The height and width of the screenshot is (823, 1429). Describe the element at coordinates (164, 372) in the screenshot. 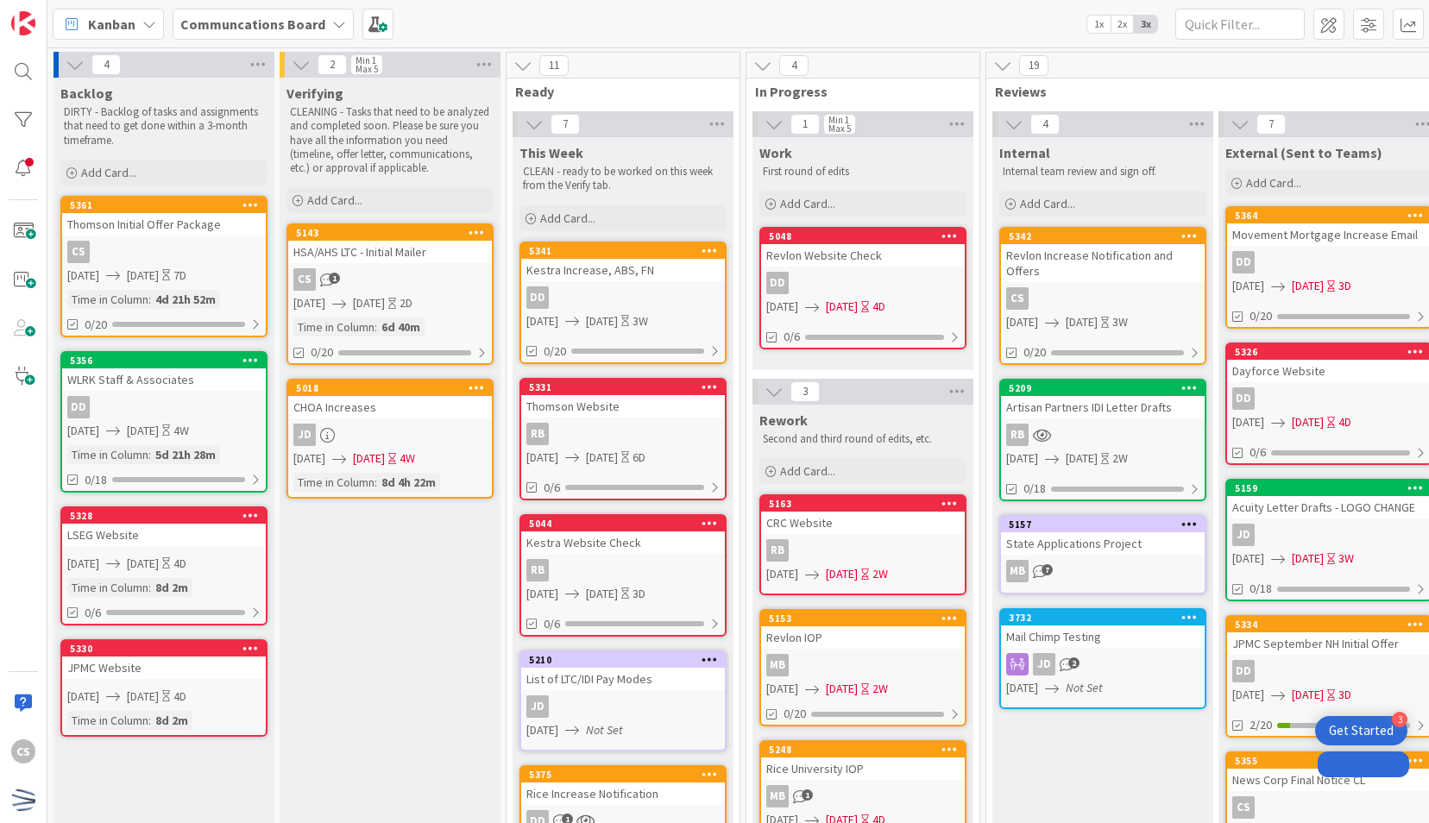

I see `div: 5356WLRK Staff & Associates` at that location.